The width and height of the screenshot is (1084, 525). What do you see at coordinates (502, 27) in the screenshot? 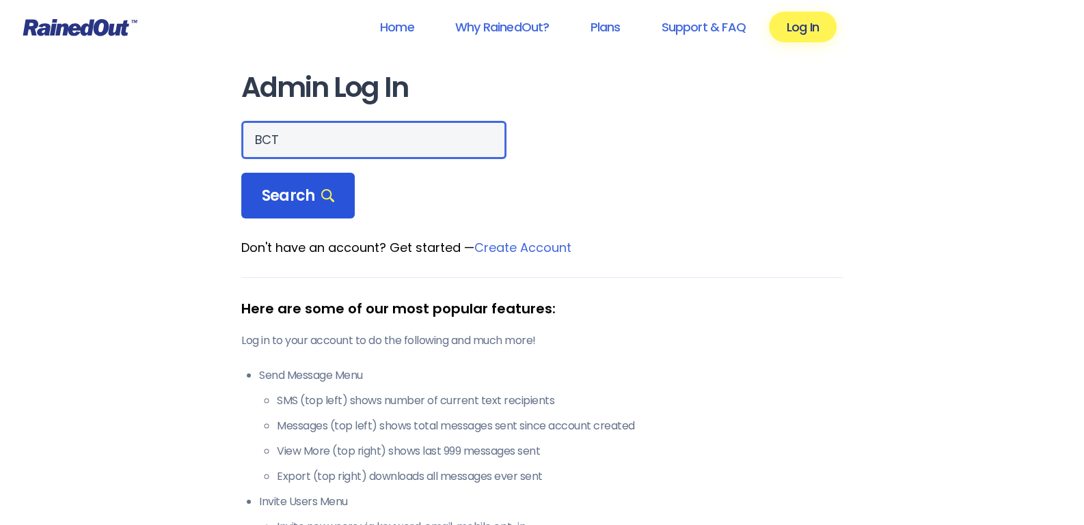
I see `a: Why RainedOut?` at bounding box center [502, 27].